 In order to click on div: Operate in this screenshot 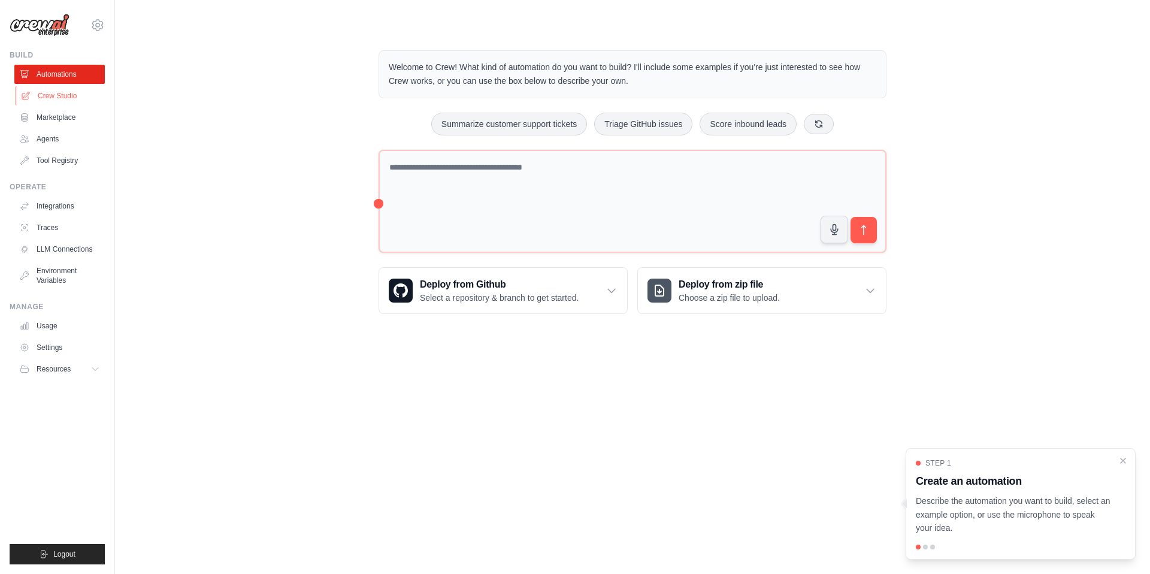, I will do `click(57, 187)`.